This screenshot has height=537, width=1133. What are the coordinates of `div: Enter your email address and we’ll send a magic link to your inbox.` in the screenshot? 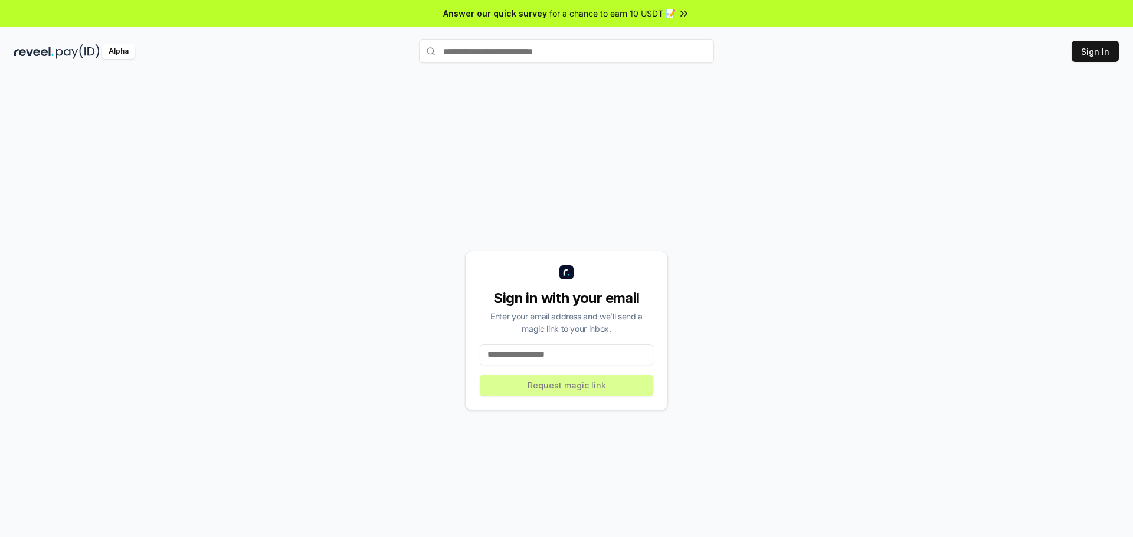 It's located at (566, 323).